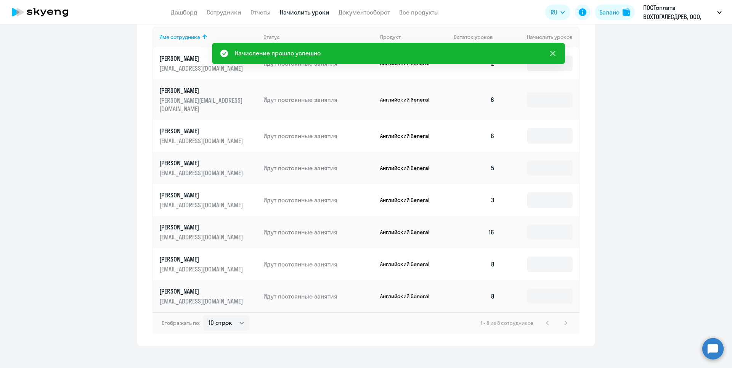 The image size is (732, 368). Describe the element at coordinates (540, 37) in the screenshot. I see `th: Начислить уроков` at that location.